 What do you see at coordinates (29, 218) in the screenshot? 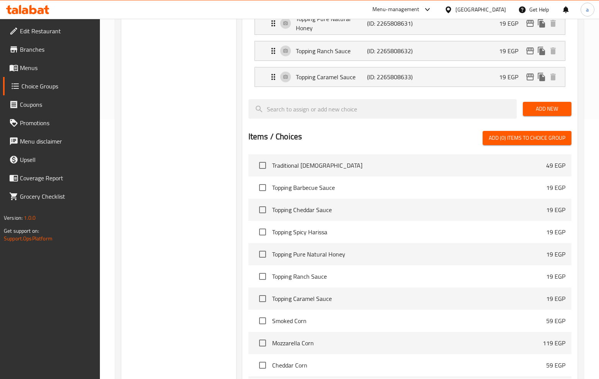
I see `span: 1.0.0` at bounding box center [29, 218].